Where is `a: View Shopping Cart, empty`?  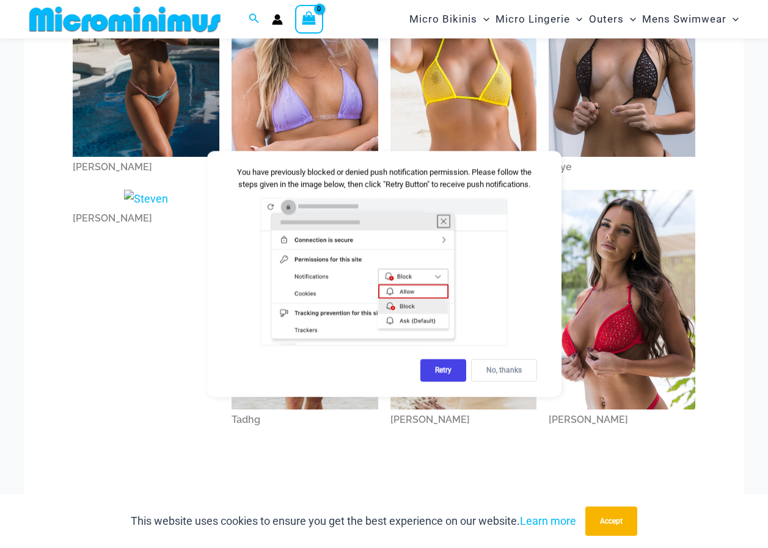
a: View Shopping Cart, empty is located at coordinates (309, 19).